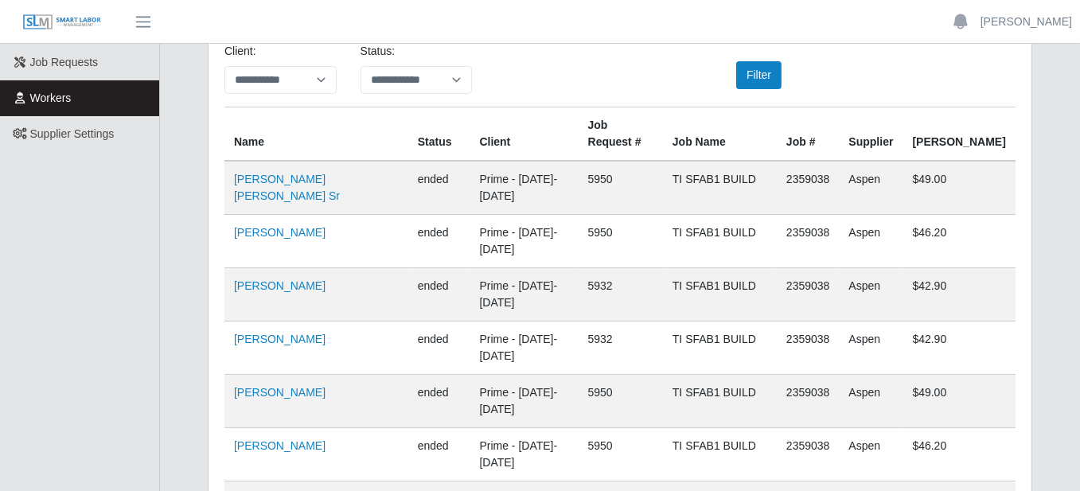 The width and height of the screenshot is (1080, 491). What do you see at coordinates (524, 135) in the screenshot?
I see `th: Client` at bounding box center [524, 135].